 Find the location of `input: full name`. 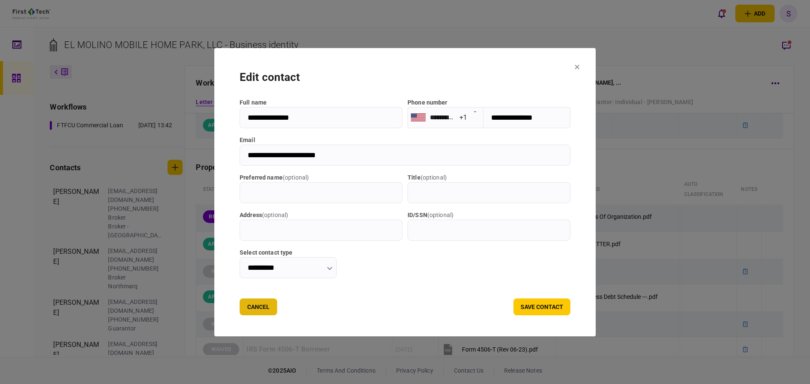

input: full name is located at coordinates (321, 118).